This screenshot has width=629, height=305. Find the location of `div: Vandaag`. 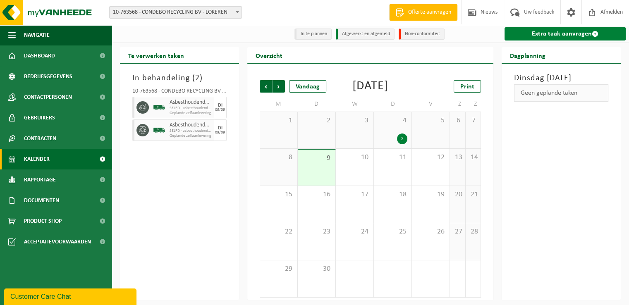

div: Vandaag is located at coordinates (308, 86).